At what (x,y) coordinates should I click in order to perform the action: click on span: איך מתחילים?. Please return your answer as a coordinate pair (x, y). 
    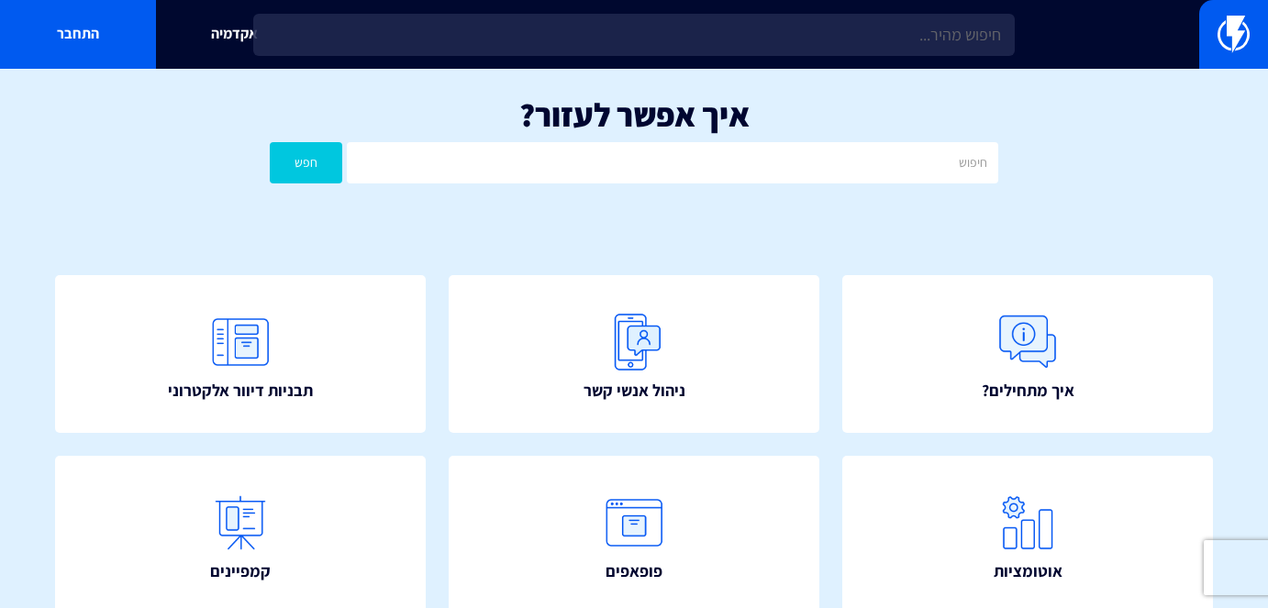
    Looking at the image, I should click on (1028, 391).